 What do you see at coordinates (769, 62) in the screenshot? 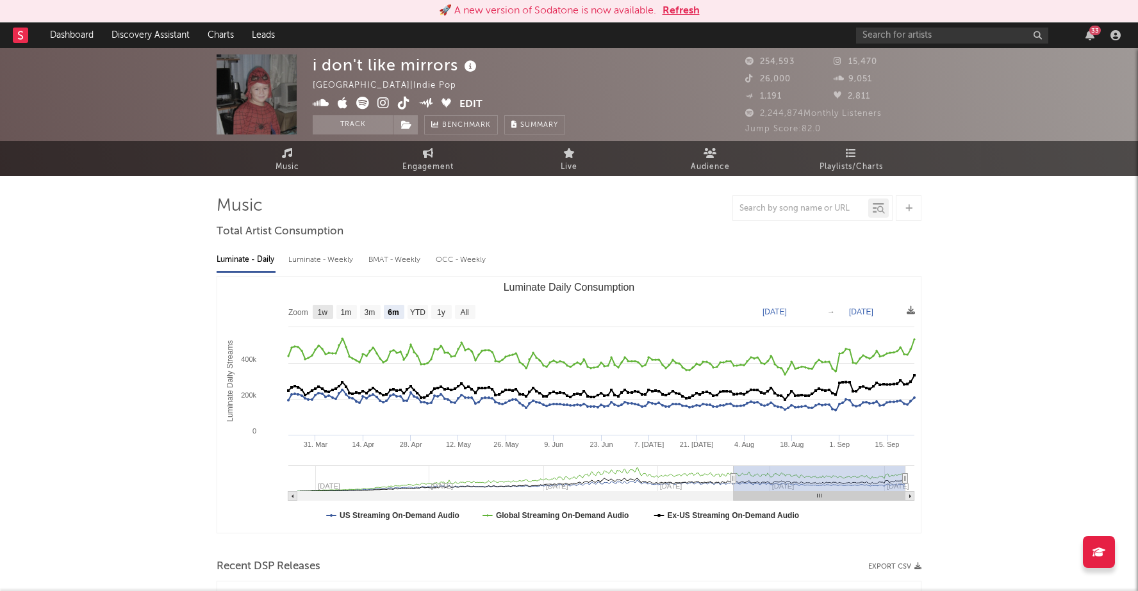
I see `span: 254,593` at bounding box center [769, 62].